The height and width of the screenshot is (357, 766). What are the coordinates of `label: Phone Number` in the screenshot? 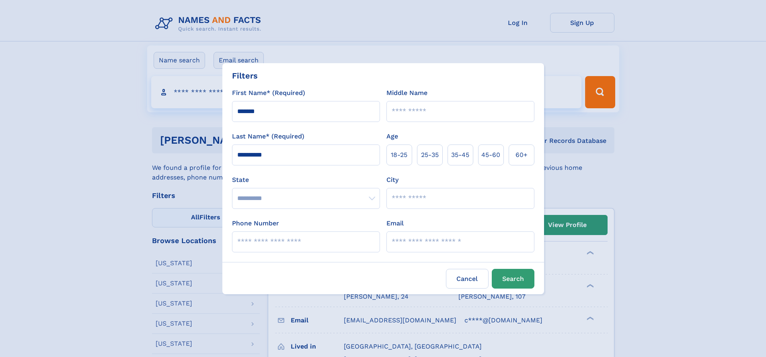 It's located at (255, 223).